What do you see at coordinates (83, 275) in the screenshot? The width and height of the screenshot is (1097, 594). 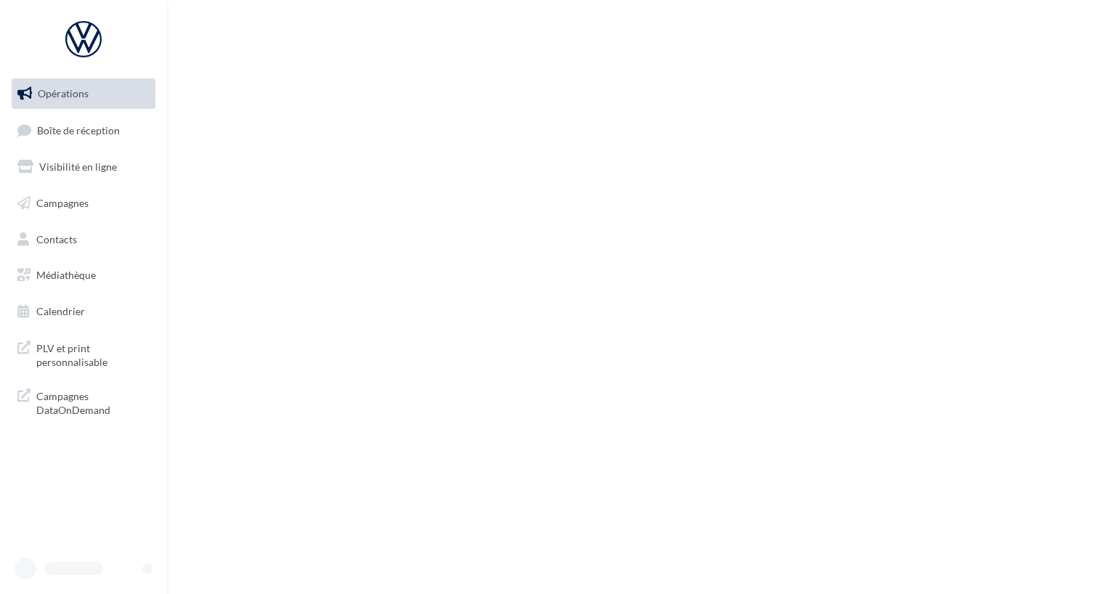 I see `a: Médiathèque` at bounding box center [83, 275].